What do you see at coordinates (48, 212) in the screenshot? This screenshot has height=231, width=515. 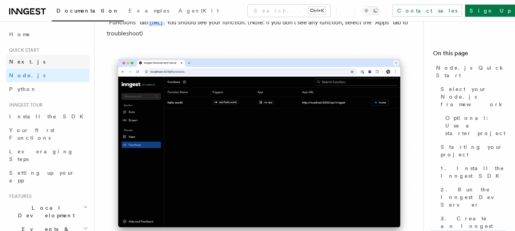 I see `button: Local Development` at bounding box center [48, 212].